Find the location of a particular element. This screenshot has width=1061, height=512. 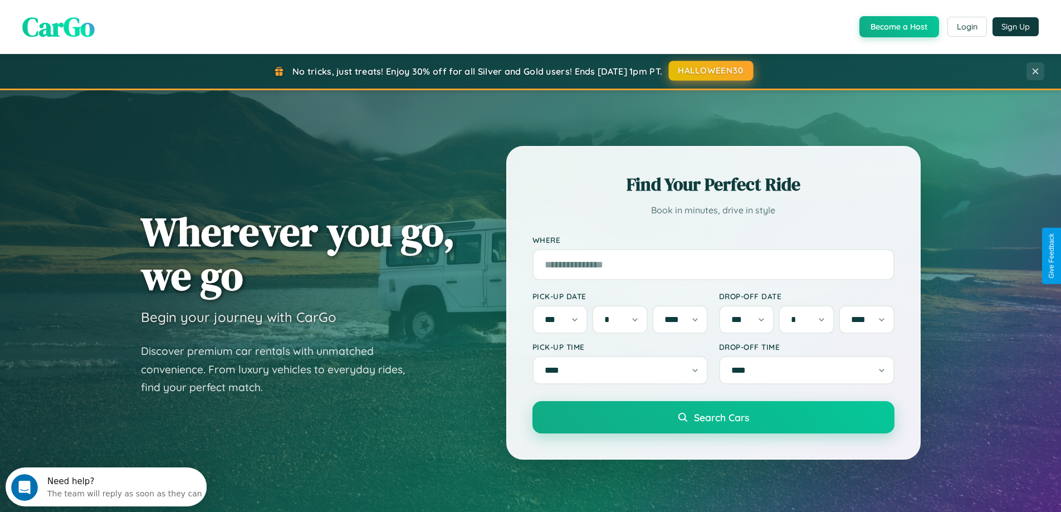

button: HALLOWEEN30 is located at coordinates (711, 71).